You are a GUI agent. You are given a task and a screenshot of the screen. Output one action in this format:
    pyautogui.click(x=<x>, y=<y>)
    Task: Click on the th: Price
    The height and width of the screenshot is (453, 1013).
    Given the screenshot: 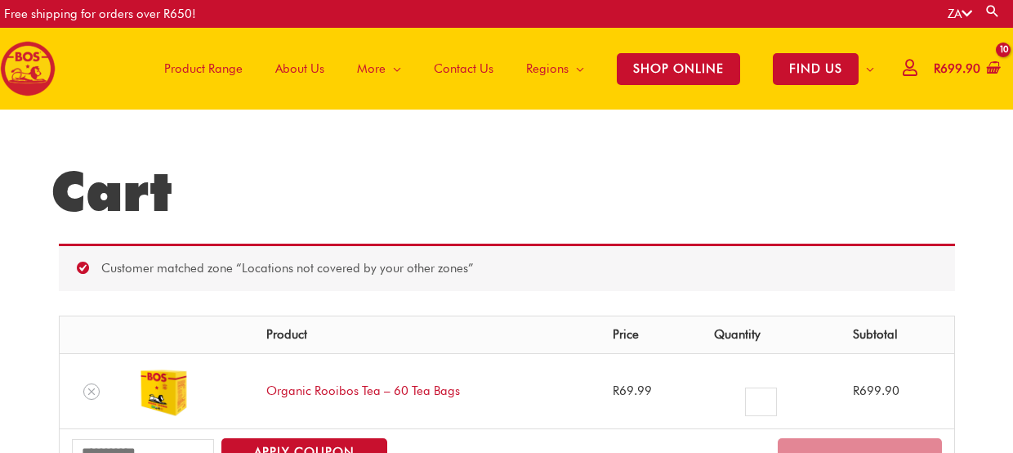 What is the action you would take?
    pyautogui.click(x=651, y=335)
    